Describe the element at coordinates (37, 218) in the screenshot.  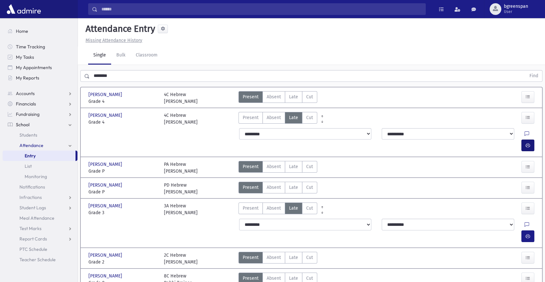
I see `span: Meal Attendance` at that location.